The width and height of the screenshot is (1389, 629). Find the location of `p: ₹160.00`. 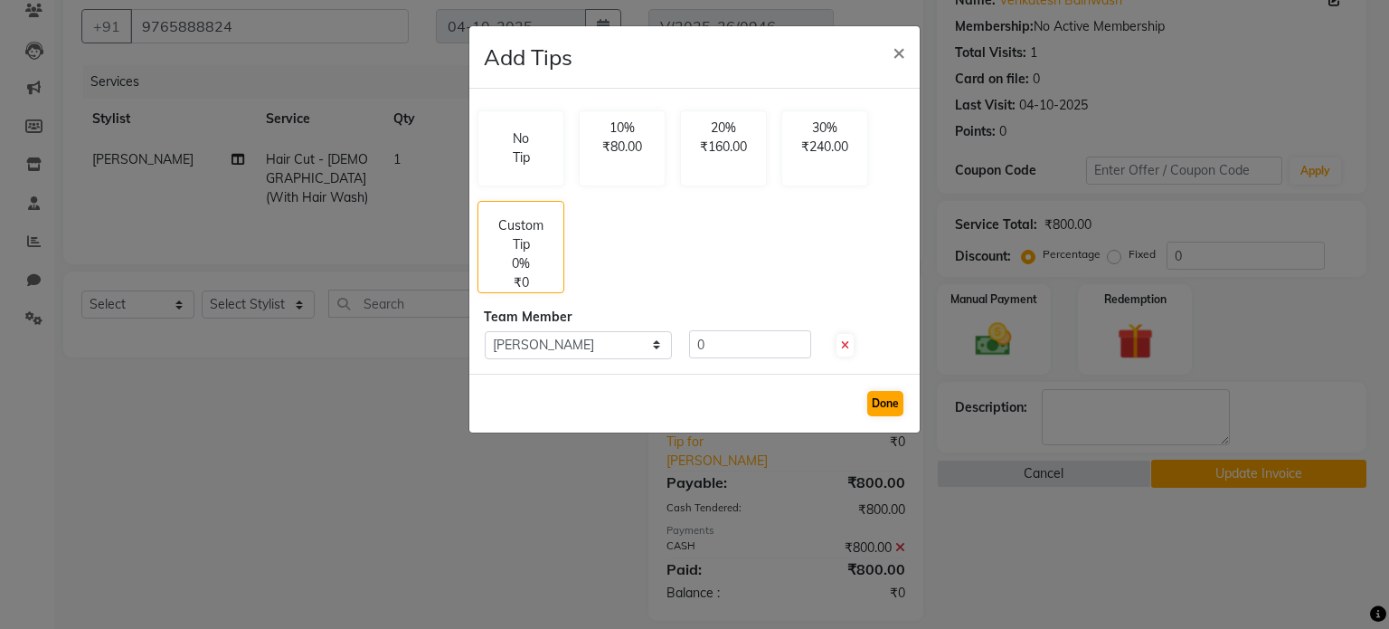

p: ₹160.00 is located at coordinates (724, 147).